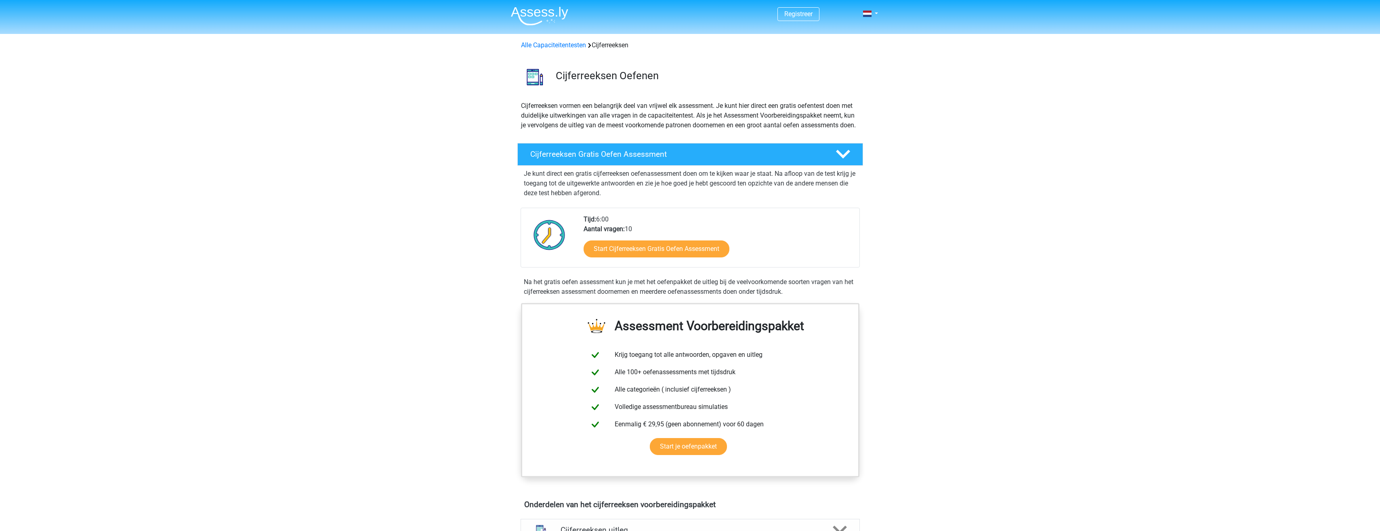 The height and width of the screenshot is (531, 1380). Describe the element at coordinates (535, 77) in the screenshot. I see `img: cijferreeksen` at that location.